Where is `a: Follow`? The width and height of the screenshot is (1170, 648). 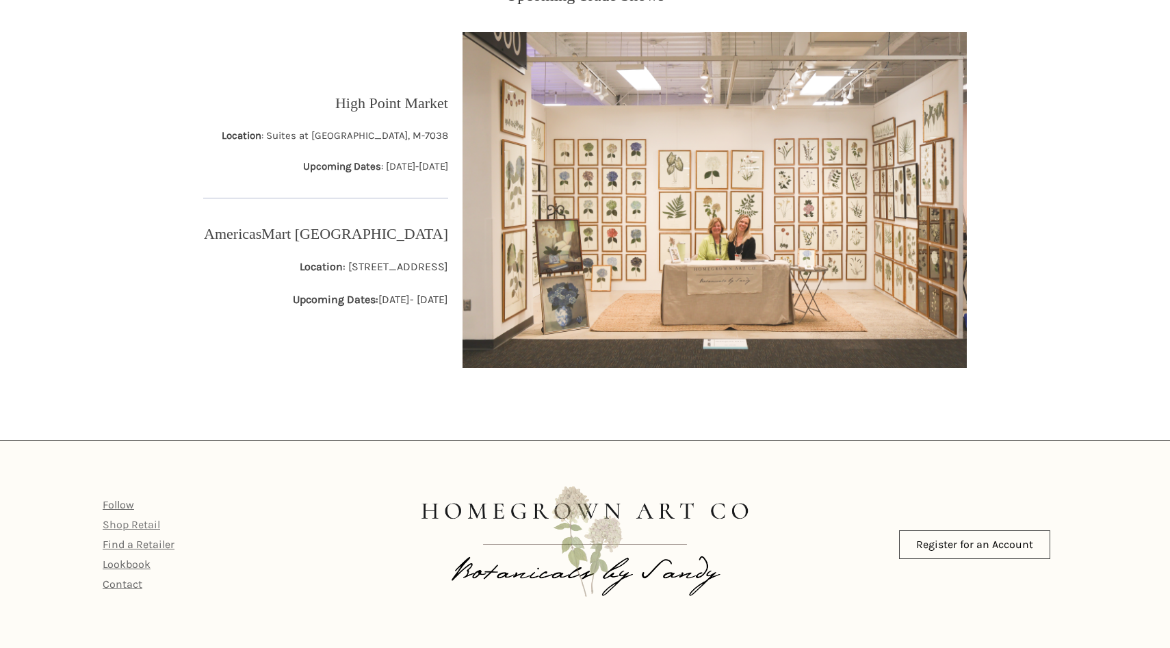
a: Follow is located at coordinates (118, 504).